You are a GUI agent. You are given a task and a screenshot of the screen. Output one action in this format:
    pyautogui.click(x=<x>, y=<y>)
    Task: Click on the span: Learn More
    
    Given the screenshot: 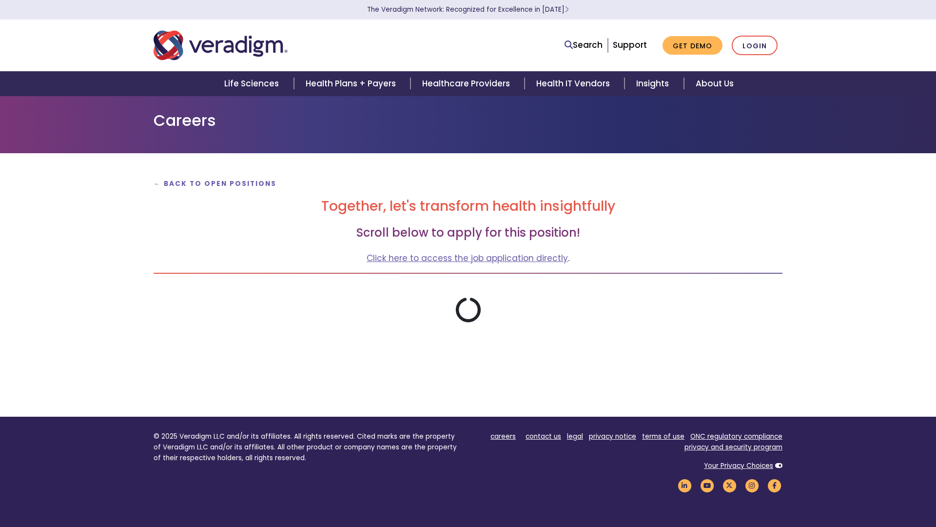 What is the action you would take?
    pyautogui.click(x=567, y=9)
    